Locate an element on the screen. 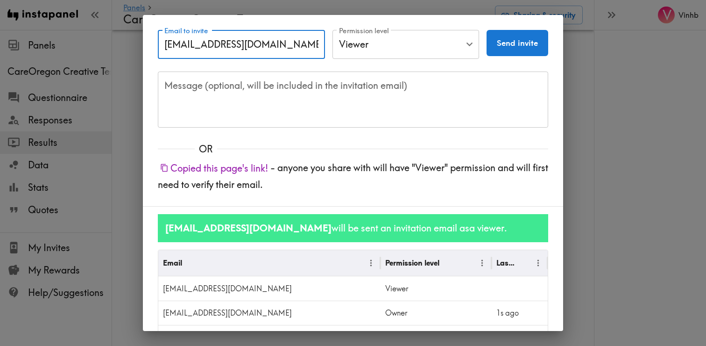 This screenshot has height=346, width=706. div: Owner is located at coordinates (436, 312).